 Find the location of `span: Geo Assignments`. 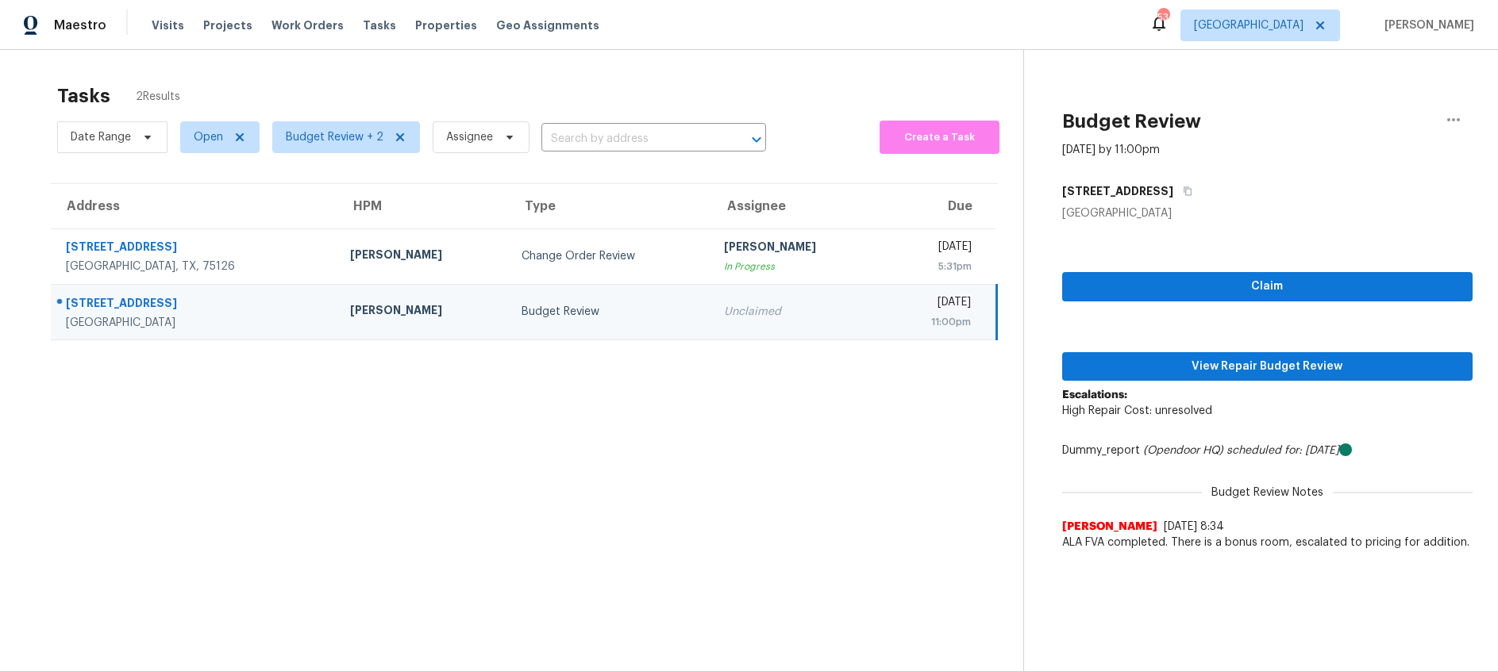

span: Geo Assignments is located at coordinates (548, 25).